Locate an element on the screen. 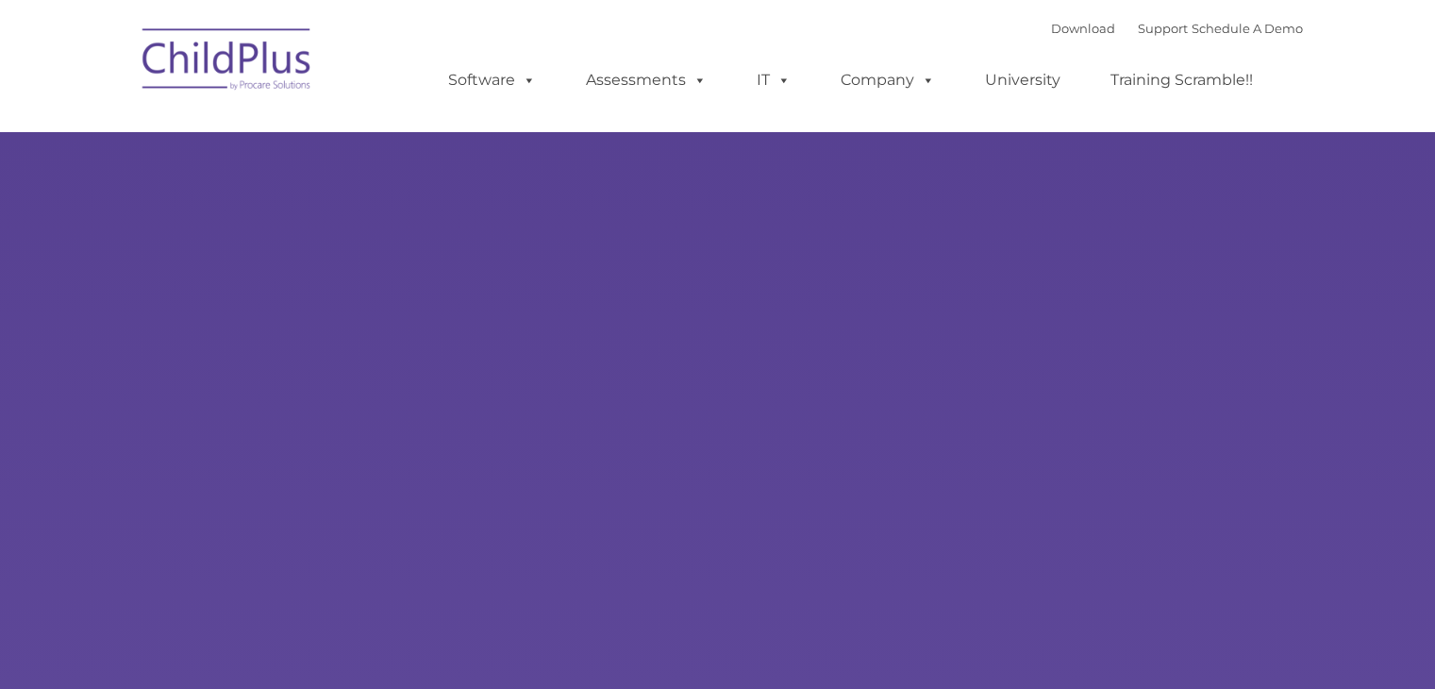 This screenshot has height=689, width=1435. a: Training Scramble!! is located at coordinates (1182, 80).